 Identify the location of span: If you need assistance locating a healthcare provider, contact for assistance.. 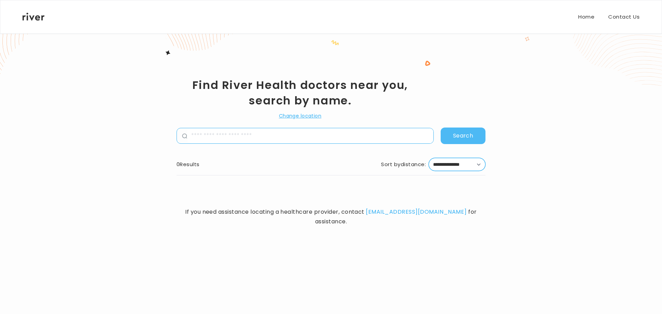
(331, 217).